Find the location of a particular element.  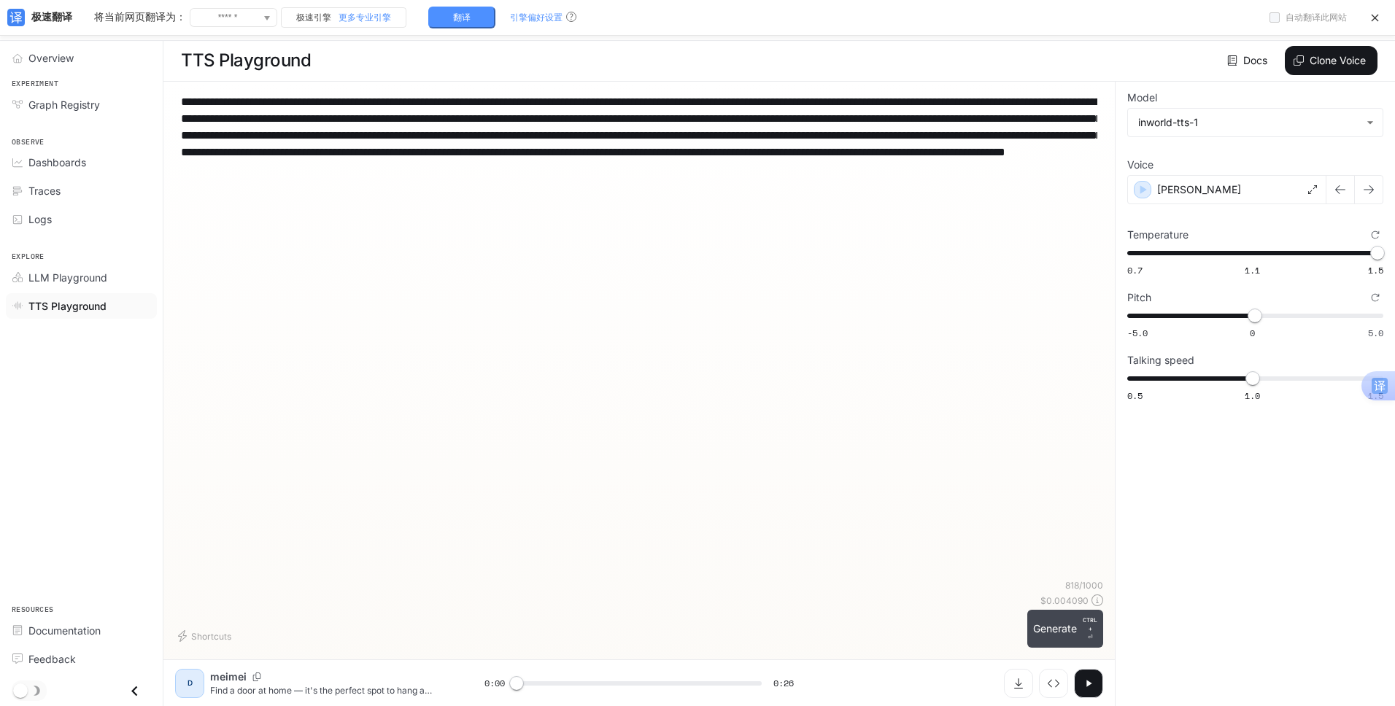

div: D is located at coordinates (190, 684).